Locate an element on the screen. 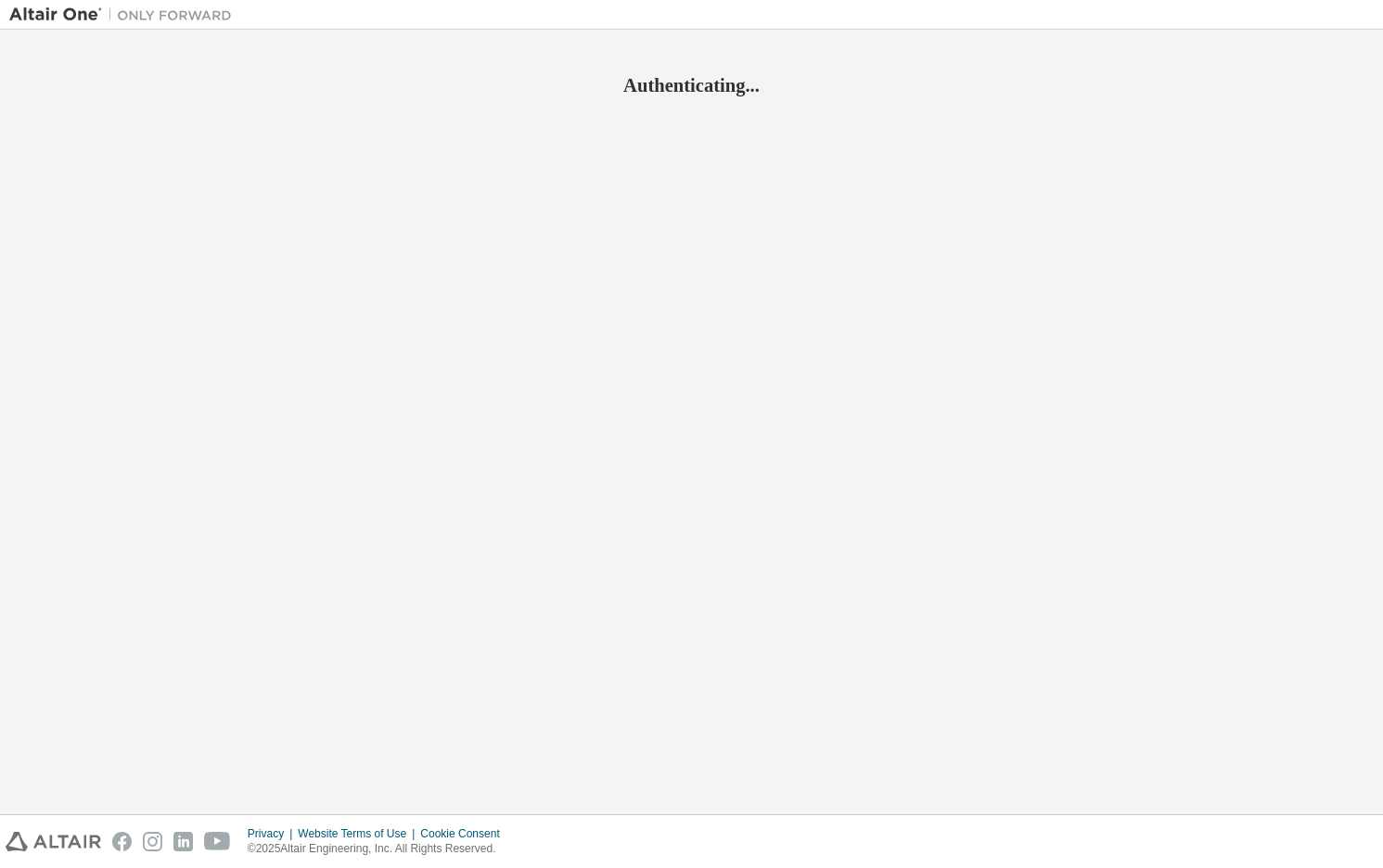  div: Website Terms of Use is located at coordinates (359, 834).